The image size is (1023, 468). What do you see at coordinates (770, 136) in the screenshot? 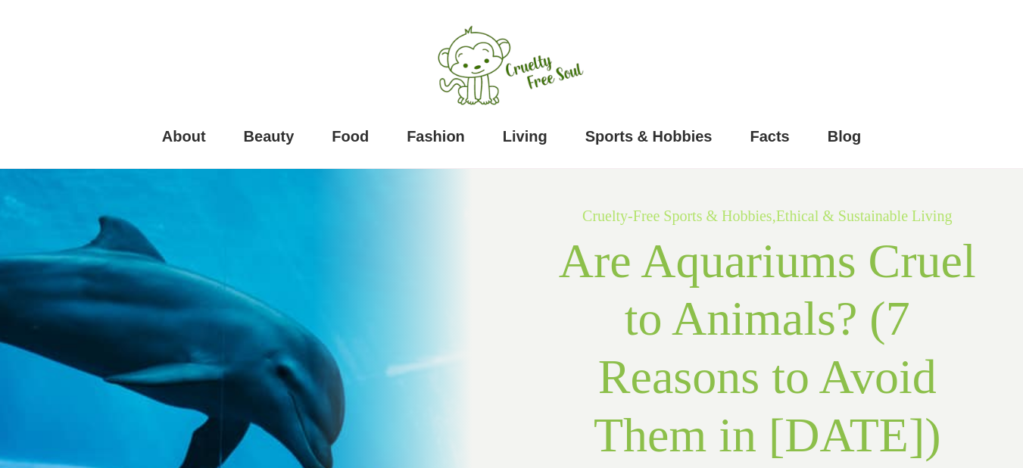
I see `a: Facts` at bounding box center [770, 136].